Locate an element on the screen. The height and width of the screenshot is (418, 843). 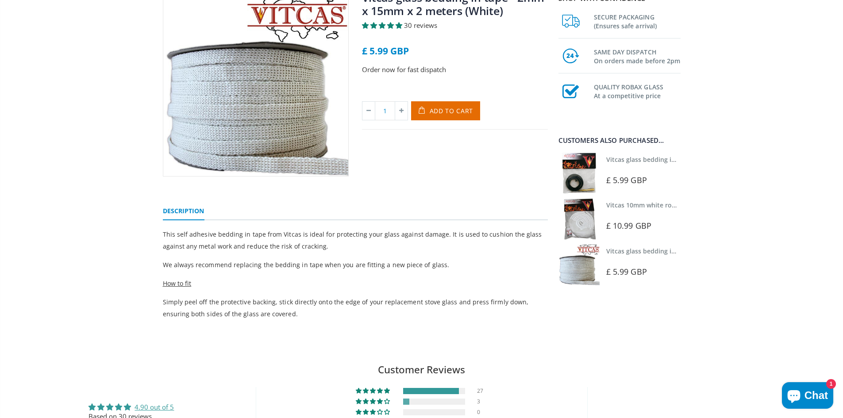
p: Order now for fast dispatch is located at coordinates (455, 69).